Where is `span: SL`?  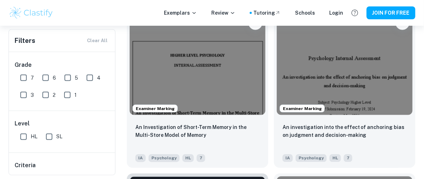
span: SL is located at coordinates (59, 137).